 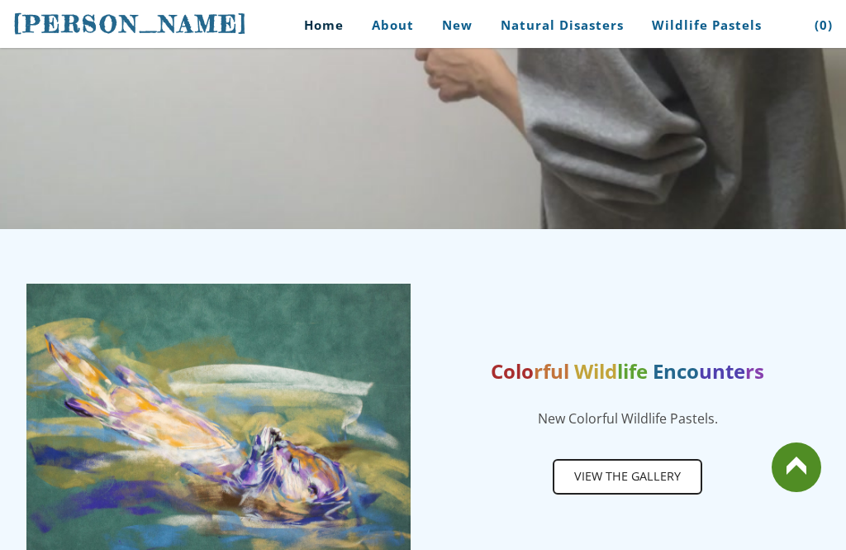 I want to click on font: Wild, so click(x=596, y=370).